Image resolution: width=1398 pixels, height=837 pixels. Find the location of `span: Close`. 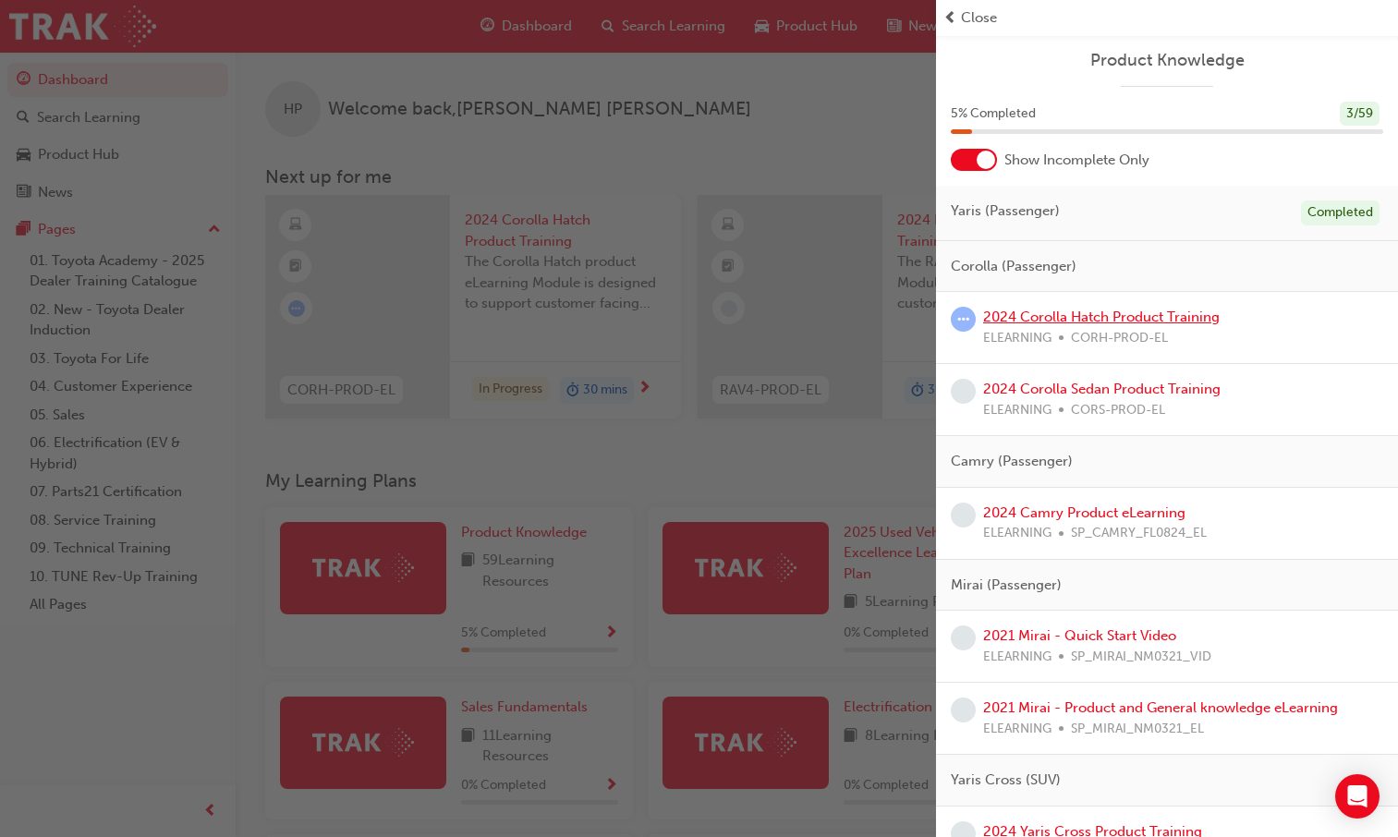

span: Close is located at coordinates (979, 18).